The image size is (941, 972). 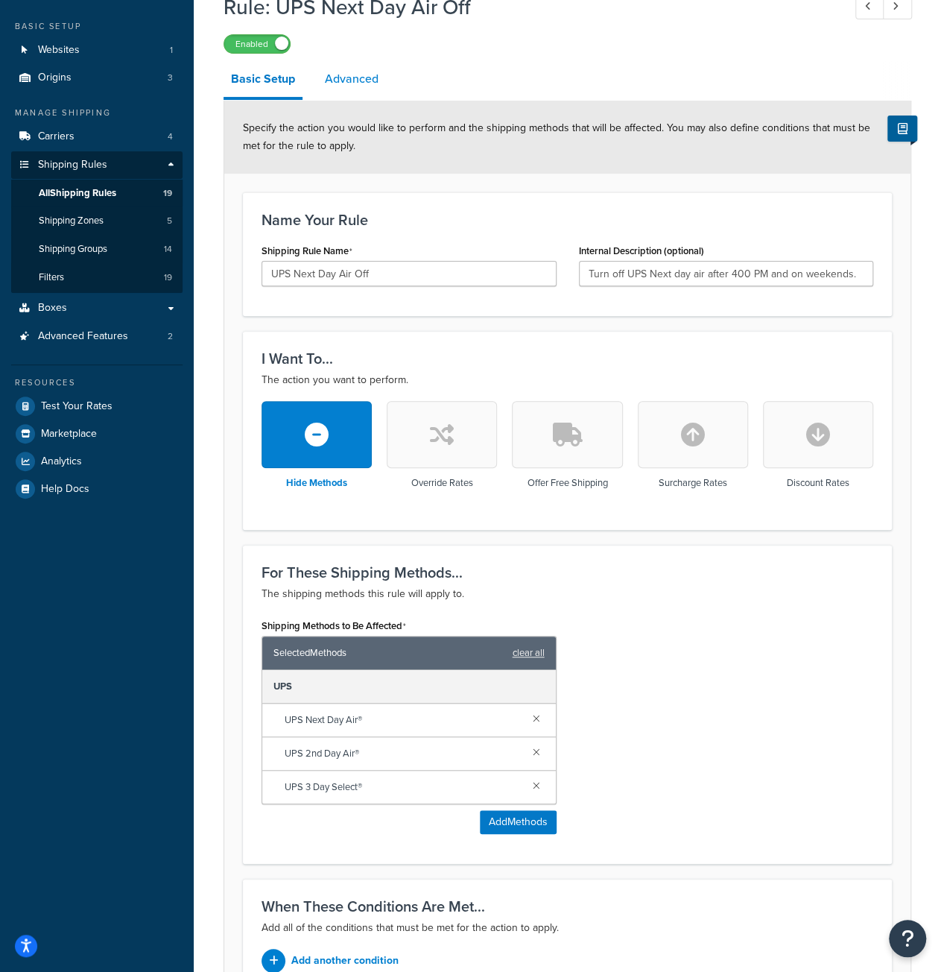 What do you see at coordinates (567, 594) in the screenshot?
I see `p: The shipping methods this rule will apply to.` at bounding box center [567, 594].